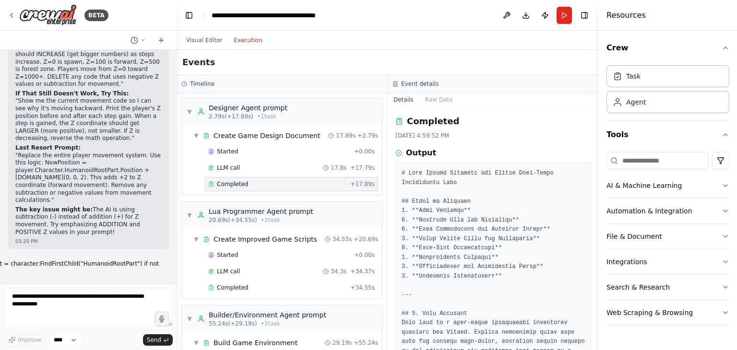 This screenshot has width=737, height=350. Describe the element at coordinates (158, 340) in the screenshot. I see `button: Send` at that location.